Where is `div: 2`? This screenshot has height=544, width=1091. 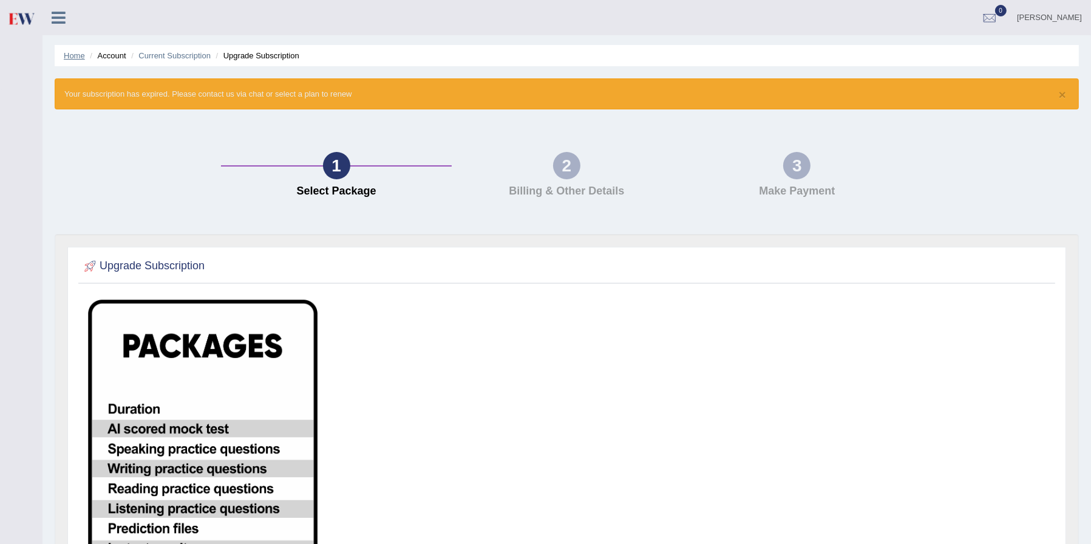 div: 2 is located at coordinates (567, 165).